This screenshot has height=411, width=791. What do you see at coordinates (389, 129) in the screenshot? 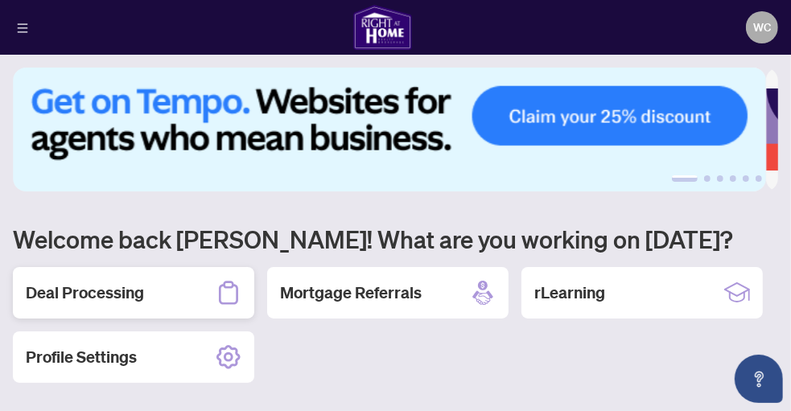
I see `img: Slide 0` at bounding box center [389, 129].